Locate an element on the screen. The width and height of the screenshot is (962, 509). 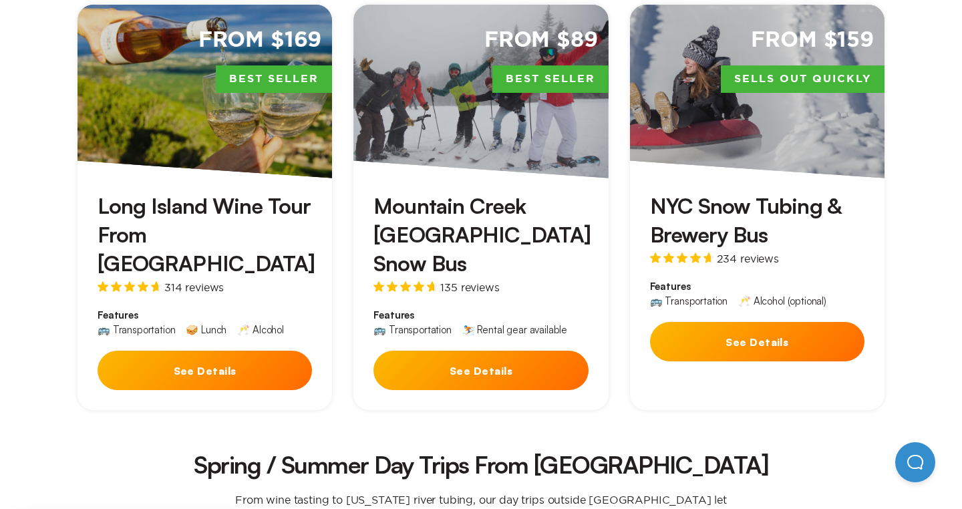
div: 🥪 Lunch is located at coordinates (206, 329).